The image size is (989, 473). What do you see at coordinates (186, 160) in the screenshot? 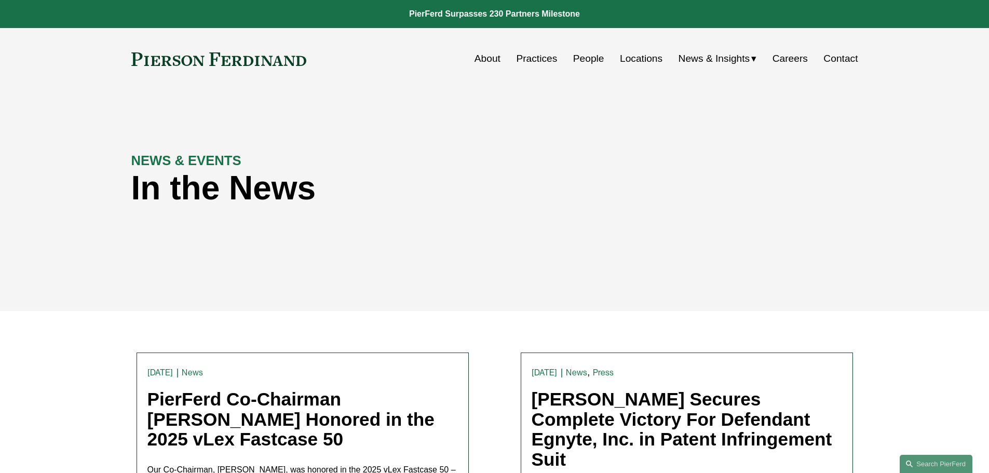
I see `strong: NEWS & EVENTS` at bounding box center [186, 160].